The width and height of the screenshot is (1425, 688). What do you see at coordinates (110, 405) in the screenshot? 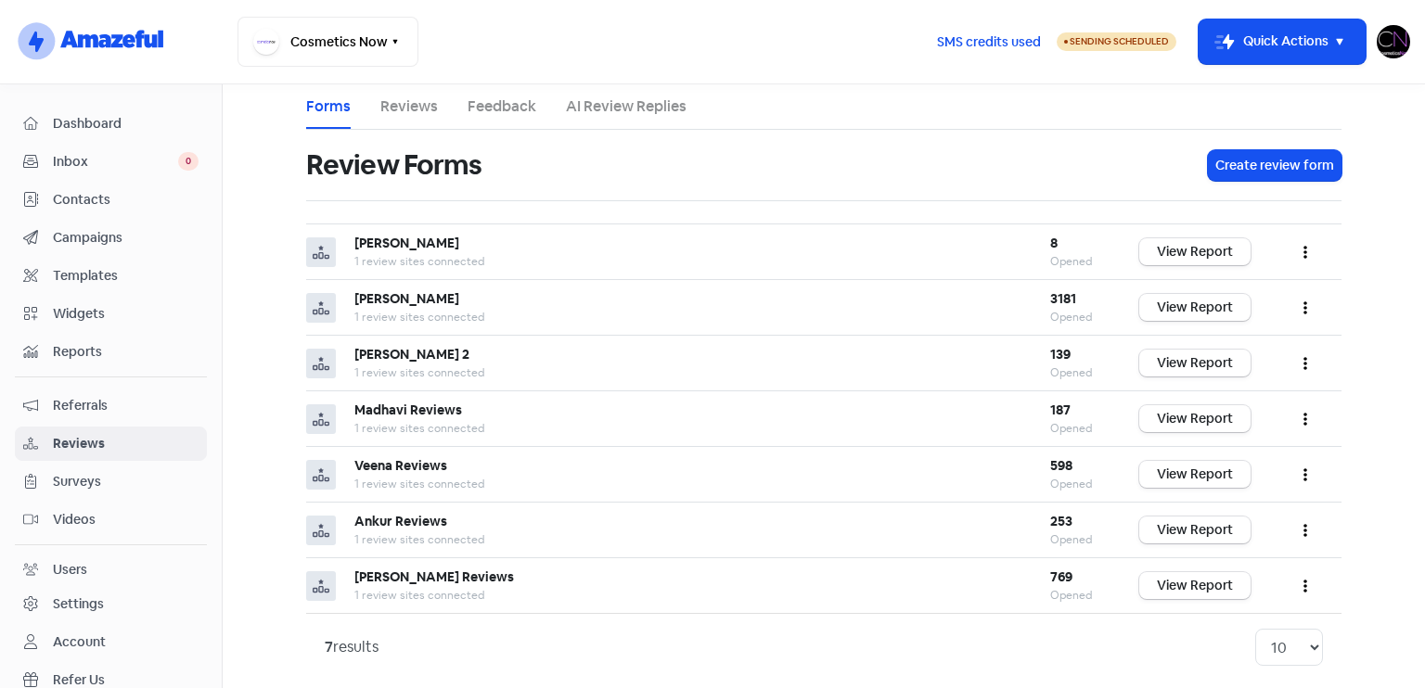
I see `a: Referrals` at bounding box center [110, 405].